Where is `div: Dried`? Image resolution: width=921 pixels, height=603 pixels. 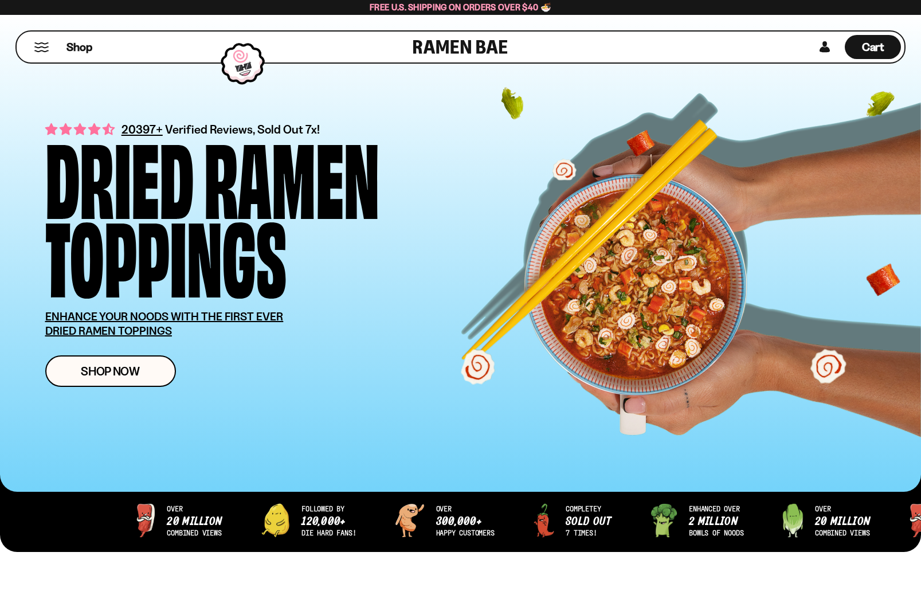 div: Dried is located at coordinates (119, 174).